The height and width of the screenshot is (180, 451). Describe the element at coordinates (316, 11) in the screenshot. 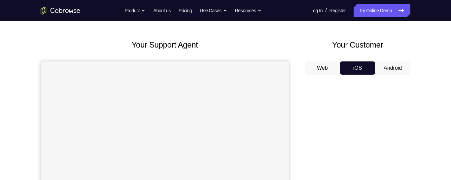

I see `a: Log In` at that location.